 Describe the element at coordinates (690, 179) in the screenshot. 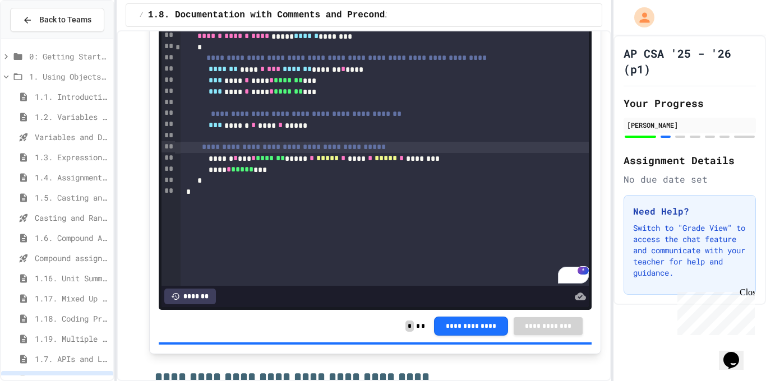

I see `div: No due date set` at that location.